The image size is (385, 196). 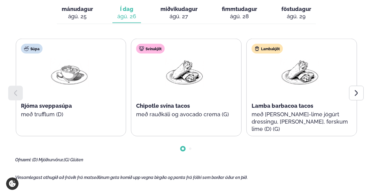 I want to click on span: Ofnæmi:, so click(x=23, y=159).